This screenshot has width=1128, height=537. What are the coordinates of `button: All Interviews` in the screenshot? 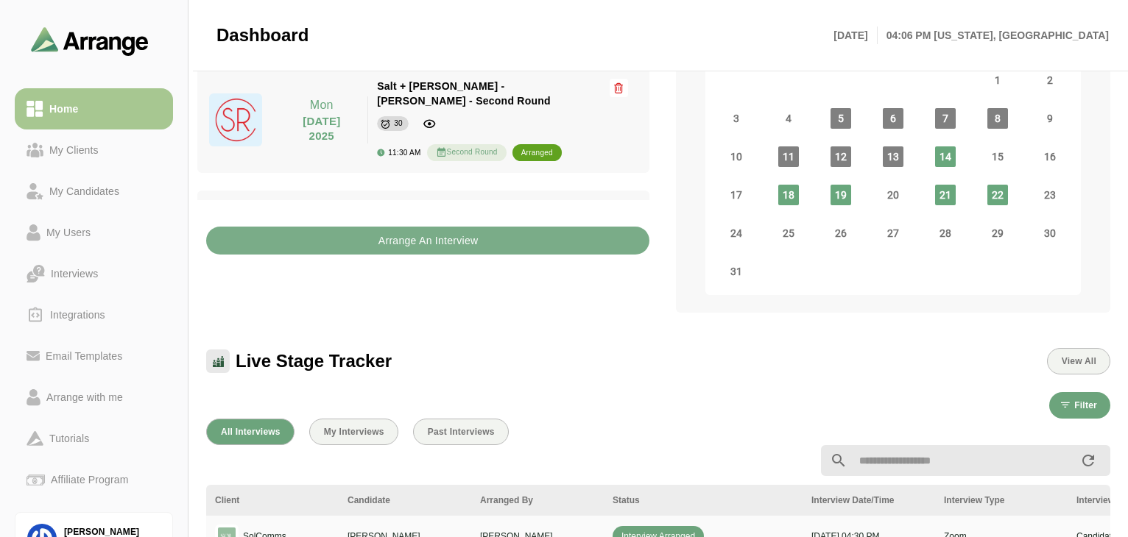 It's located at (250, 432).